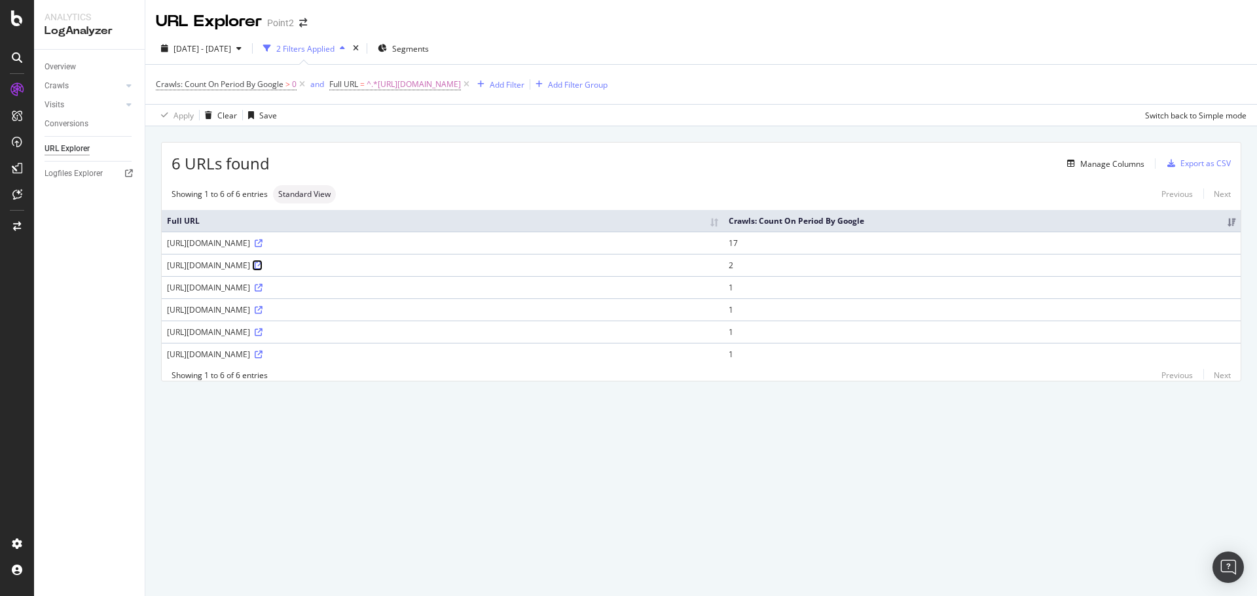 Image resolution: width=1257 pixels, height=596 pixels. Describe the element at coordinates (1195, 115) in the screenshot. I see `div: Switch back to Simple mode` at that location.